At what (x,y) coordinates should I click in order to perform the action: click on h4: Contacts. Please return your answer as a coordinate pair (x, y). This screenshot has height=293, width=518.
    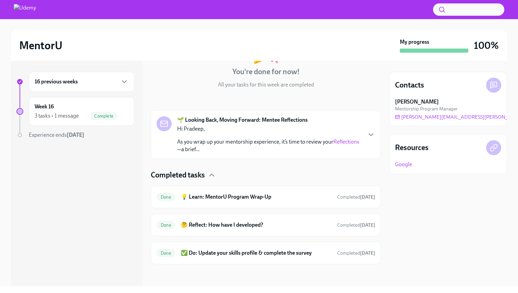
    Looking at the image, I should click on (409, 85).